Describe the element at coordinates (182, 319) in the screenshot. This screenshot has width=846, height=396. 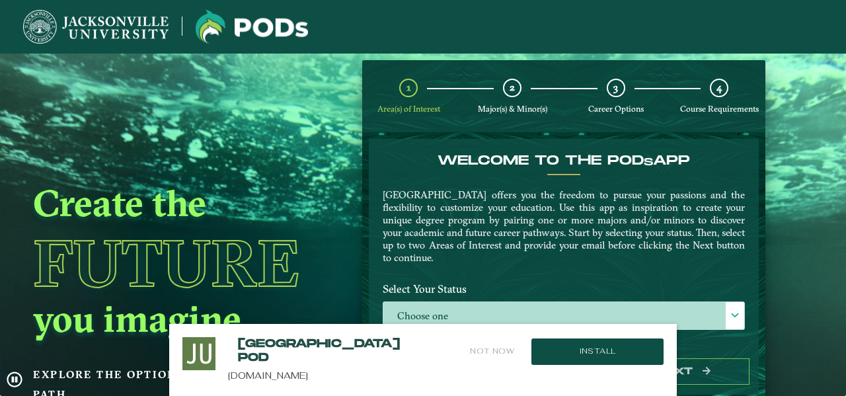
I see `h2: you imagine.` at that location.